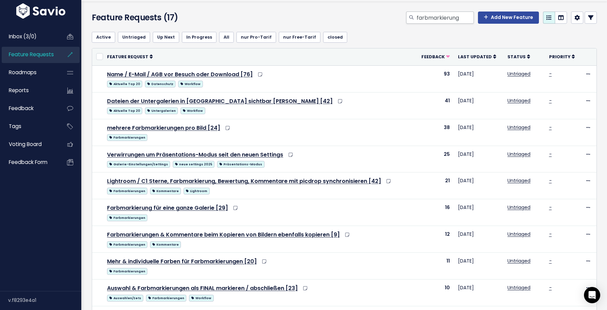 The height and width of the screenshot is (310, 607). I want to click on a: Add New Feature, so click(509, 18).